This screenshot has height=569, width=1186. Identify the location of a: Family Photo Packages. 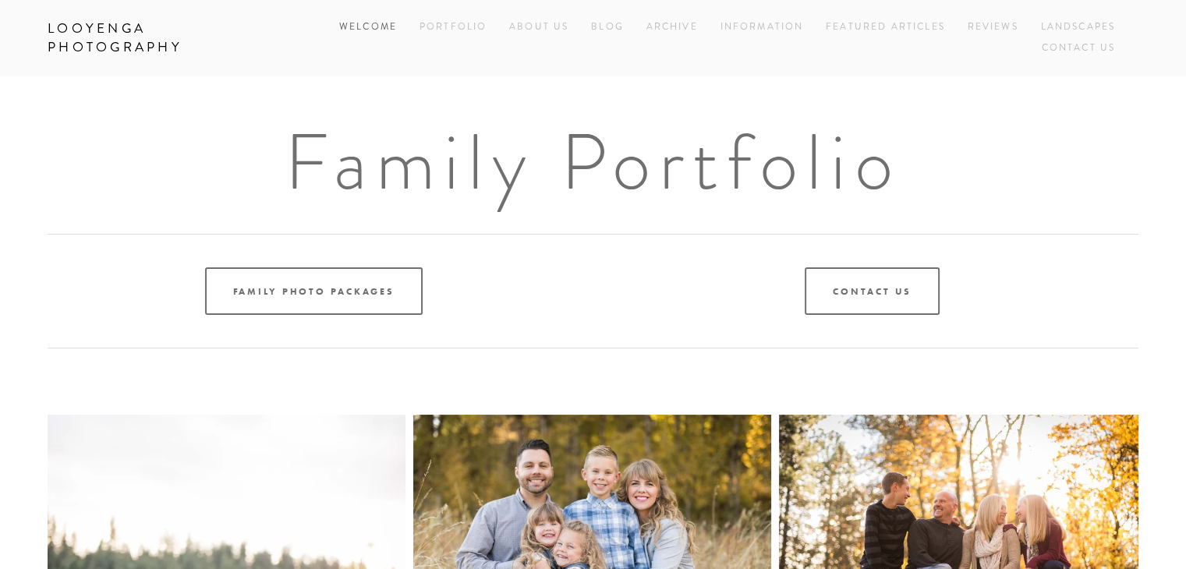
(313, 291).